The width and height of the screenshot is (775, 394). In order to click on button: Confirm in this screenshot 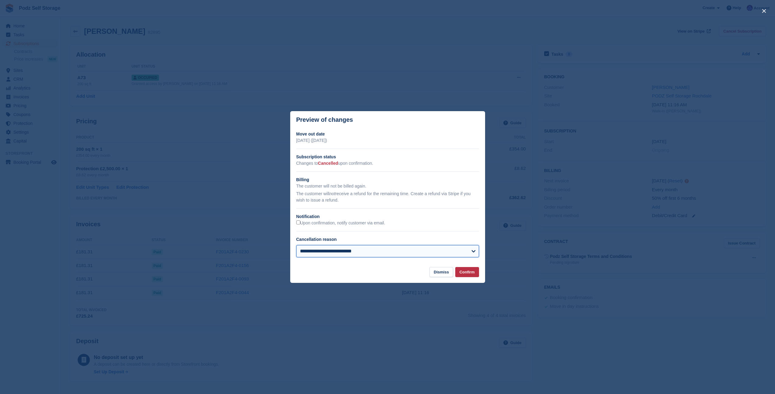, I will do `click(467, 272)`.